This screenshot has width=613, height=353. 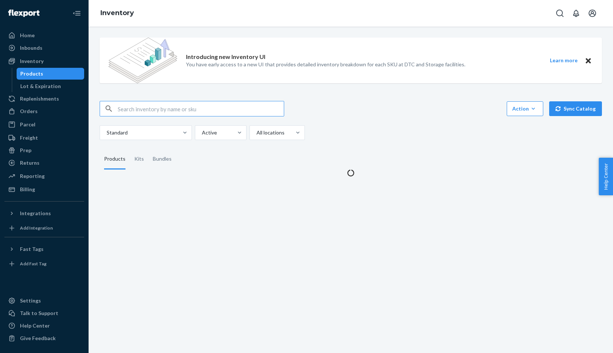 What do you see at coordinates (29, 138) in the screenshot?
I see `div: Freight` at bounding box center [29, 138].